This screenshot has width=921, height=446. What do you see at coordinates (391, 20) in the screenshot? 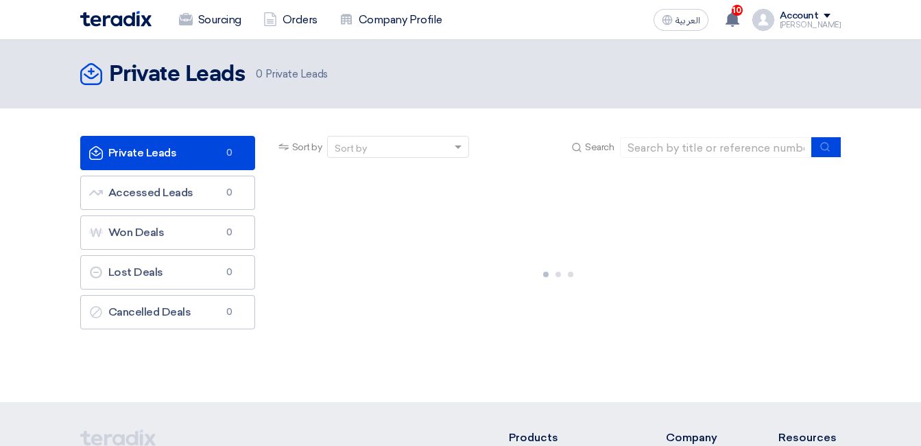
I see `a: Company Profile` at bounding box center [391, 20].